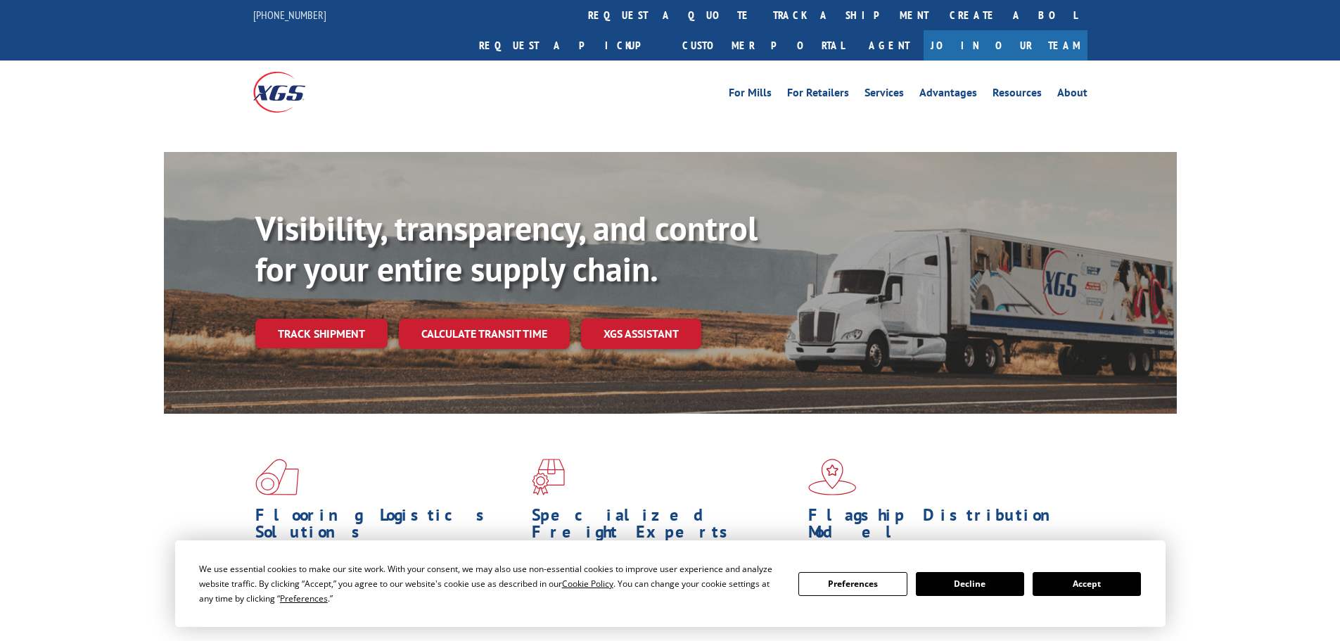 This screenshot has height=641, width=1340. What do you see at coordinates (570, 45) in the screenshot?
I see `a: Request a pickup` at bounding box center [570, 45].